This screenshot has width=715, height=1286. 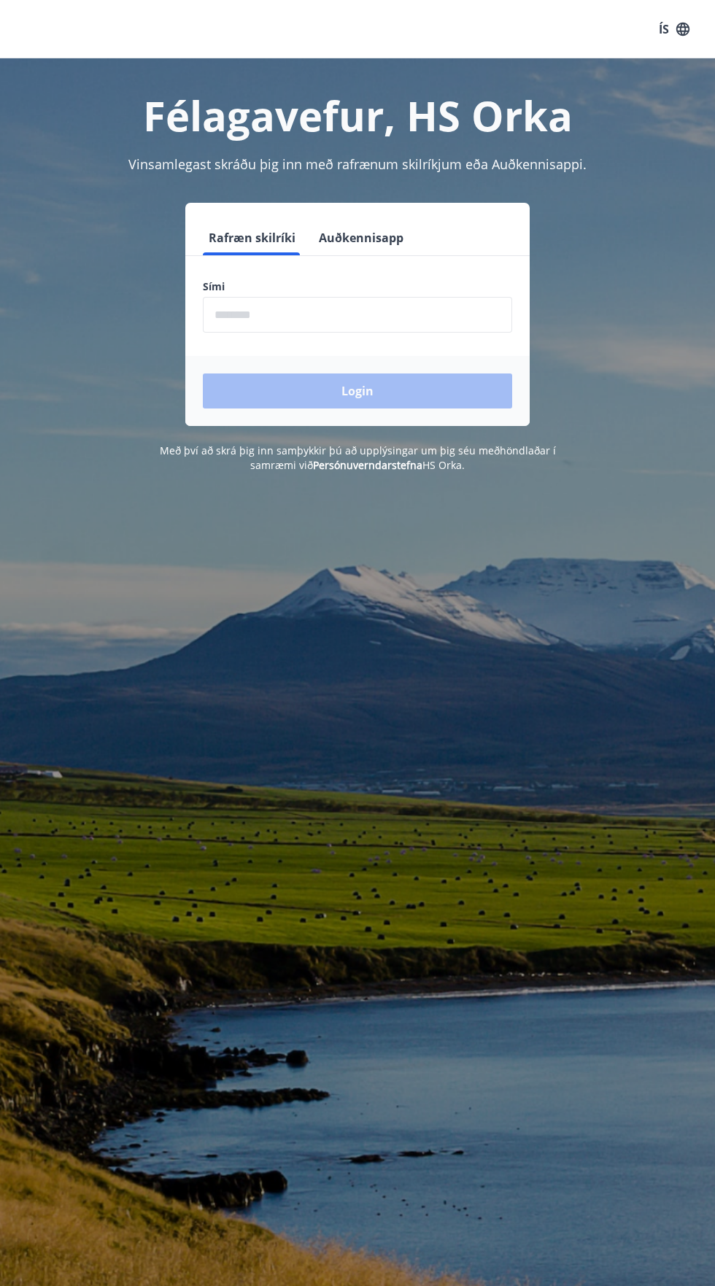 I want to click on h1: Félagavefur, HS Orka, so click(x=358, y=115).